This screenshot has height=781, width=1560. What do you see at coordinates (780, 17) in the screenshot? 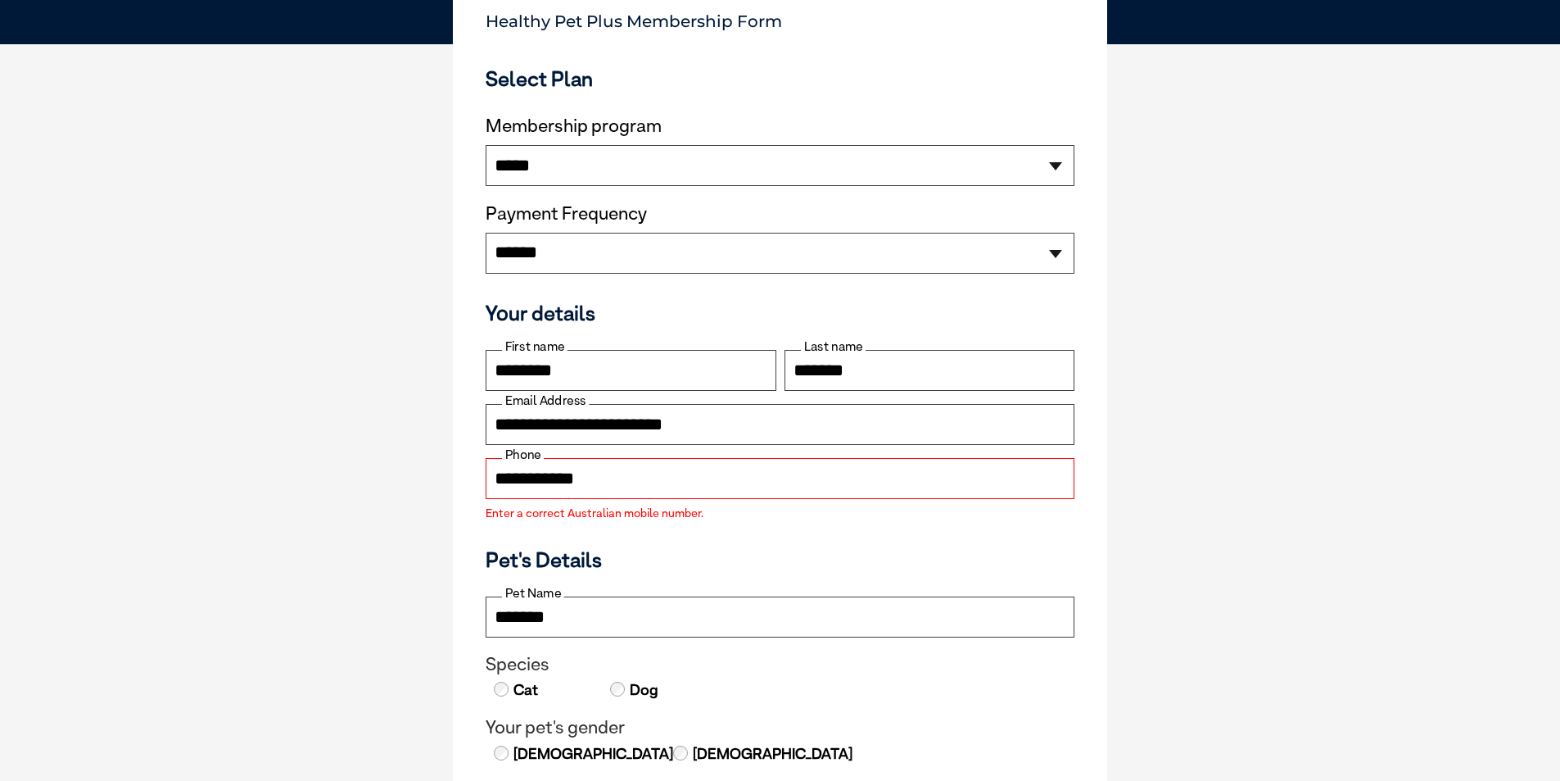
I see `p: Healthy Pet Plus Membership Form` at bounding box center [780, 17].